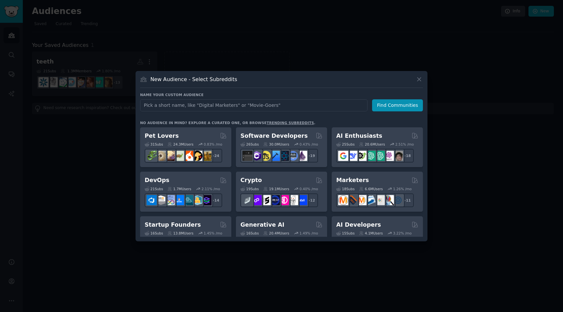  Describe the element at coordinates (308, 189) in the screenshot. I see `div: 0.40 % /mo` at that location.